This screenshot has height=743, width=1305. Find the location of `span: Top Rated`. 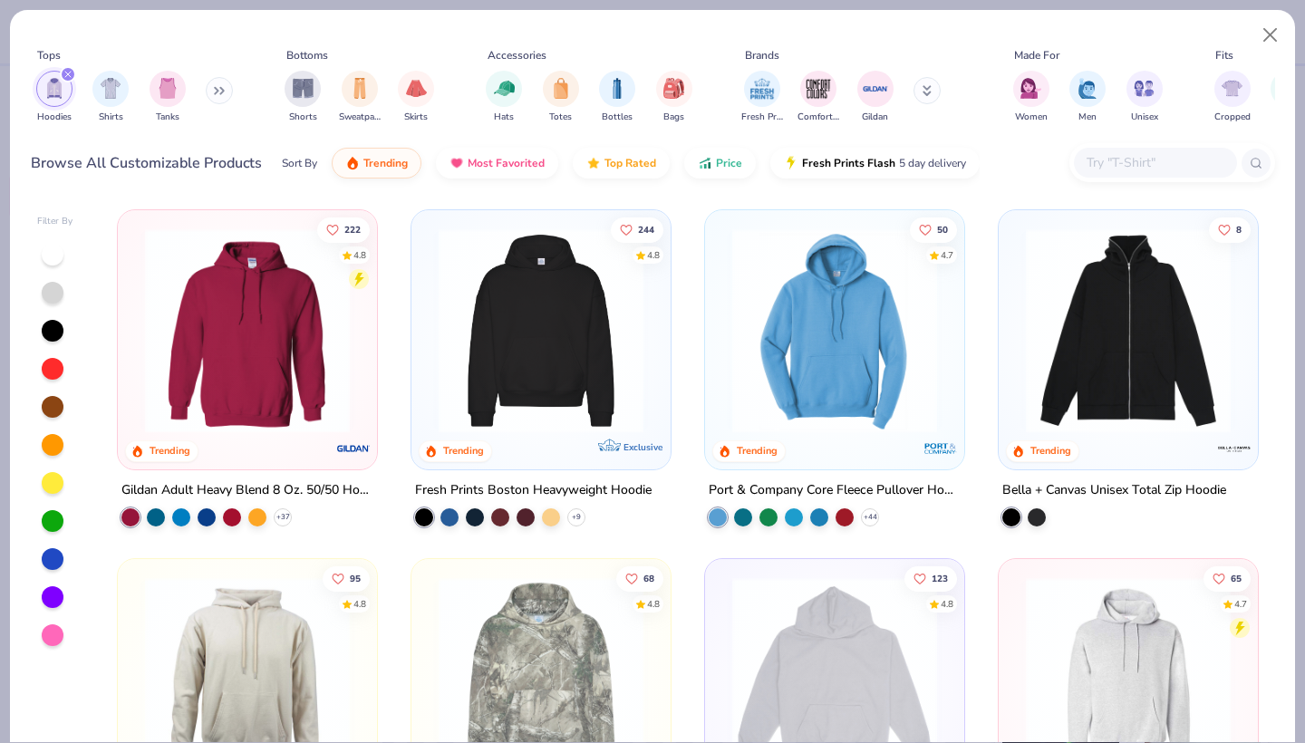

span: Top Rated is located at coordinates (630, 163).